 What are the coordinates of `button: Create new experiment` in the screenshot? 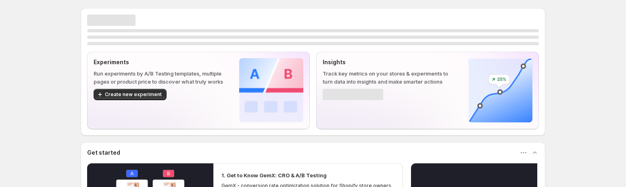 It's located at (130, 94).